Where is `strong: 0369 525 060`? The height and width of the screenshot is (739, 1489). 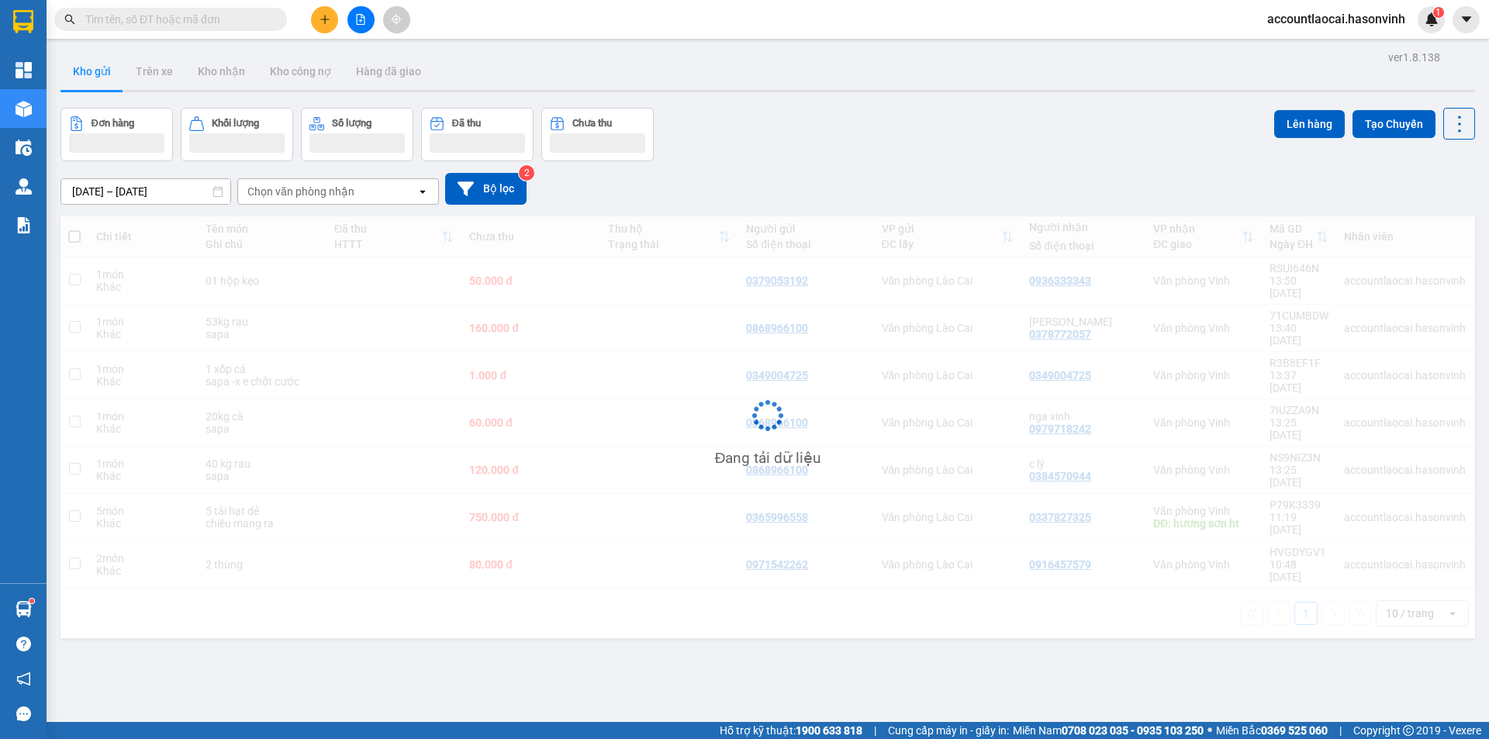
strong: 0369 525 060 is located at coordinates (1295, 731).